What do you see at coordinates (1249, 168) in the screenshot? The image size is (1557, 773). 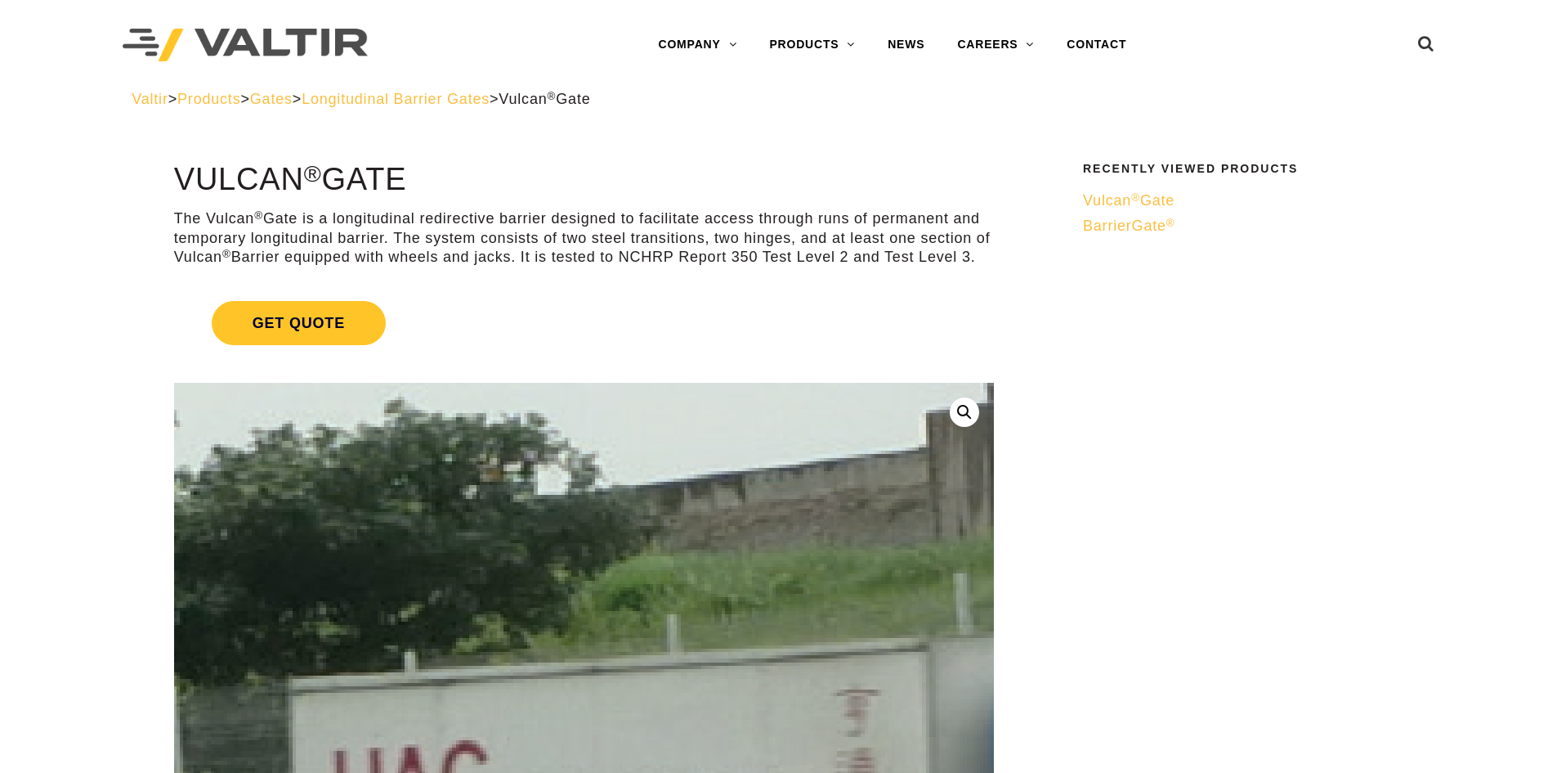 I see `h2: Recently Viewed Products` at bounding box center [1249, 168].